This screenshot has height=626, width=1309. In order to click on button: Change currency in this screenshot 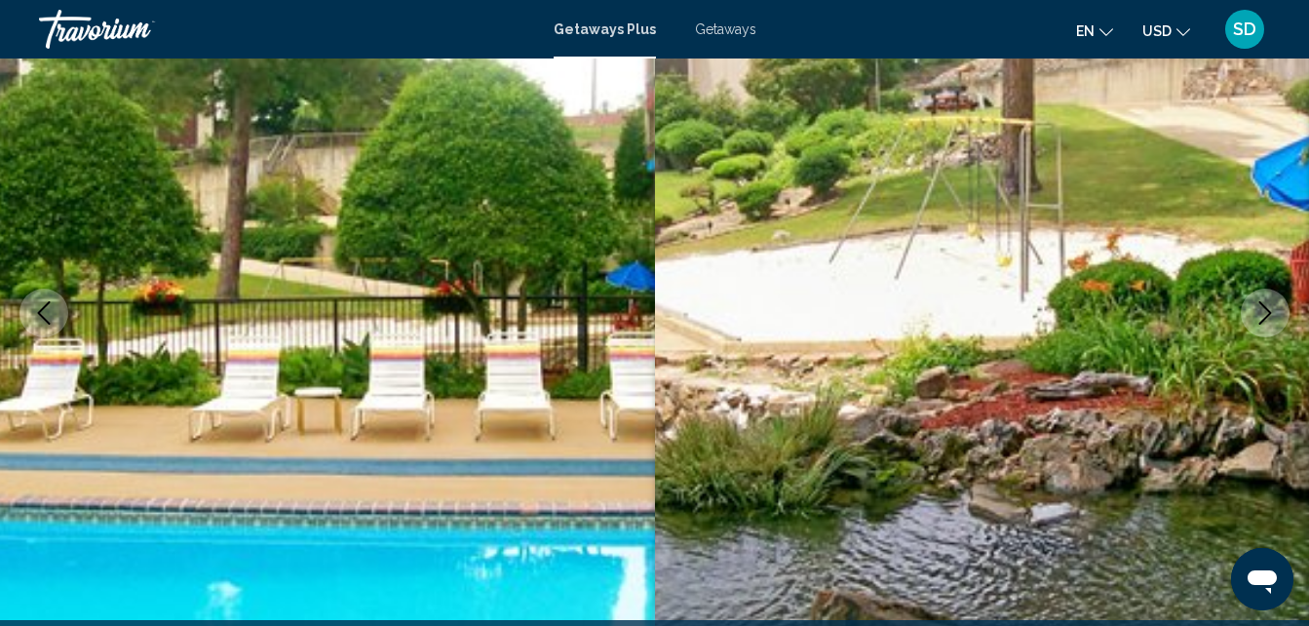, I will do `click(1166, 30)`.